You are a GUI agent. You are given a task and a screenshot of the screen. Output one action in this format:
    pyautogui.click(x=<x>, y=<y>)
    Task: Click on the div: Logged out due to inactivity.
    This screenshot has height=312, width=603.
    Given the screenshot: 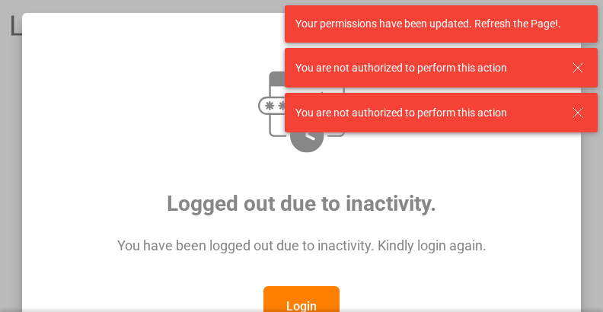 What is the action you would take?
    pyautogui.click(x=302, y=189)
    